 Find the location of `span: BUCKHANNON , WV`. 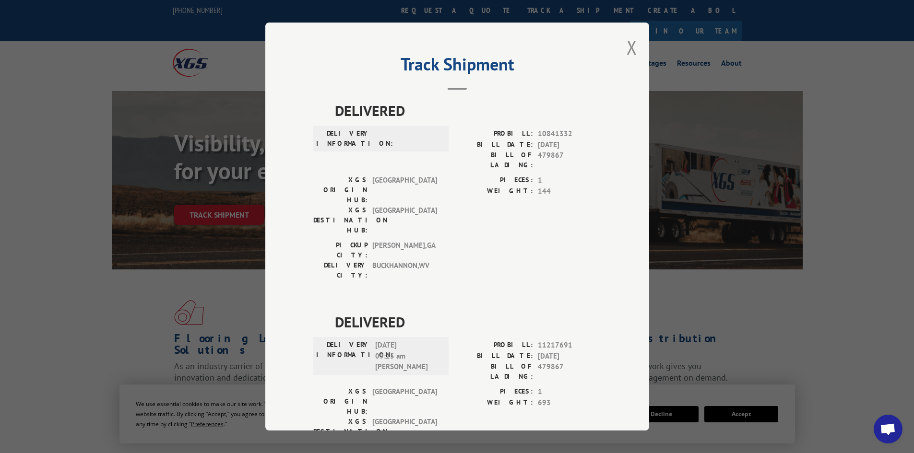

span: BUCKHANNON , WV is located at coordinates (404, 271).